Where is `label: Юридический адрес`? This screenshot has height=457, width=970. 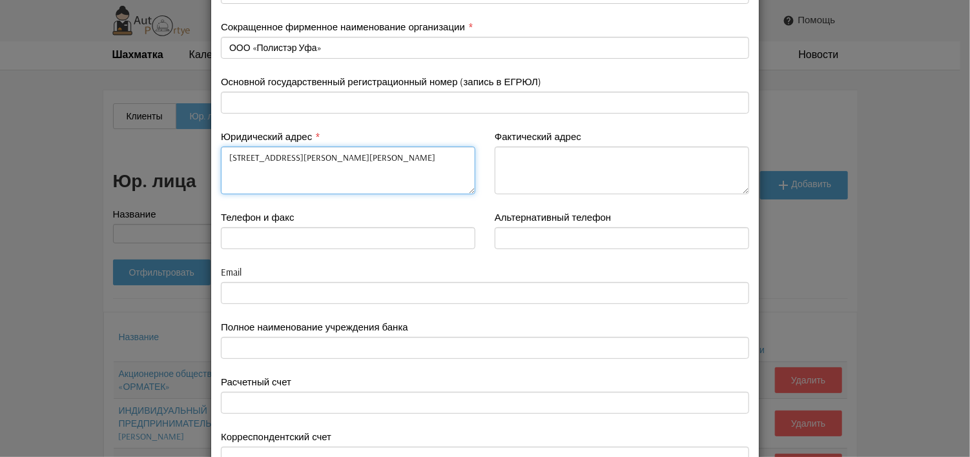
label: Юридический адрес is located at coordinates (266, 136).